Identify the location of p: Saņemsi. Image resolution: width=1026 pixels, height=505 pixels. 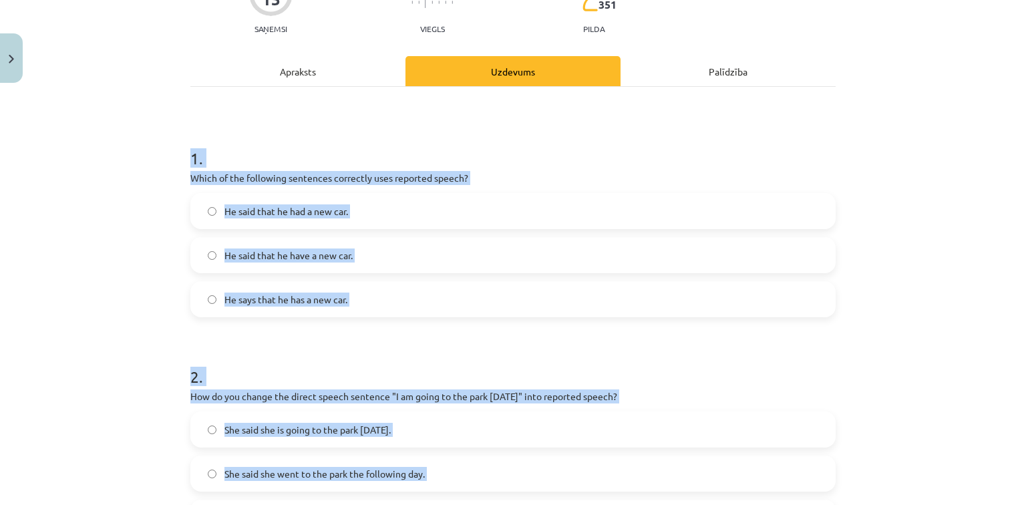
(271, 29).